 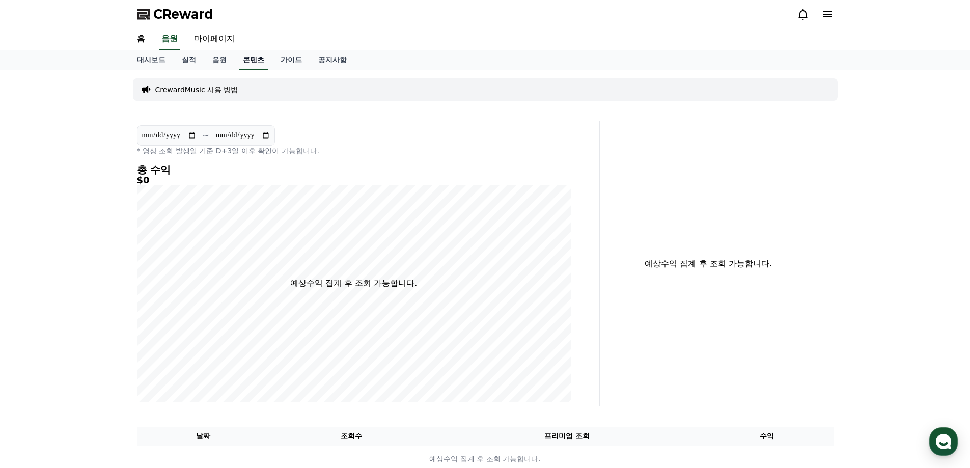 What do you see at coordinates (183, 14) in the screenshot?
I see `span: CReward` at bounding box center [183, 14].